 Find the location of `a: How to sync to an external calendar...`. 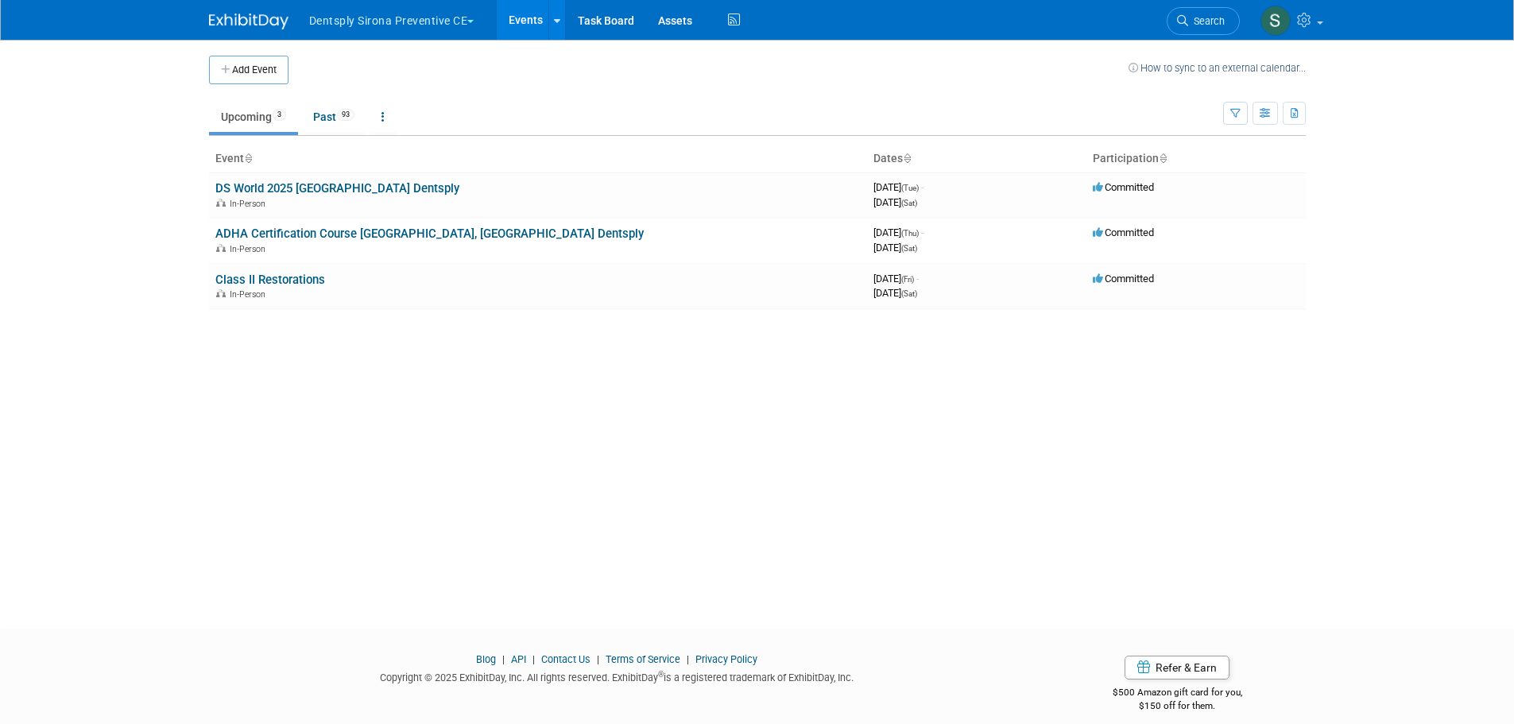

a: How to sync to an external calendar... is located at coordinates (1217, 68).